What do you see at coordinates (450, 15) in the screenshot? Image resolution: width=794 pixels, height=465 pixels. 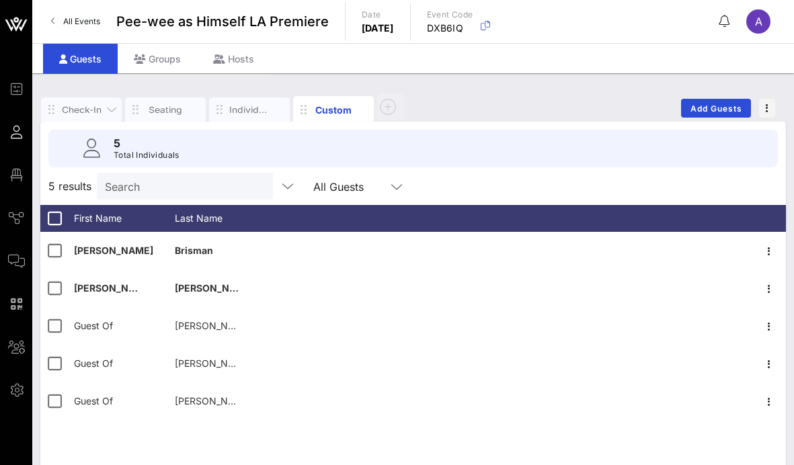 I see `p: Event Code` at bounding box center [450, 15].